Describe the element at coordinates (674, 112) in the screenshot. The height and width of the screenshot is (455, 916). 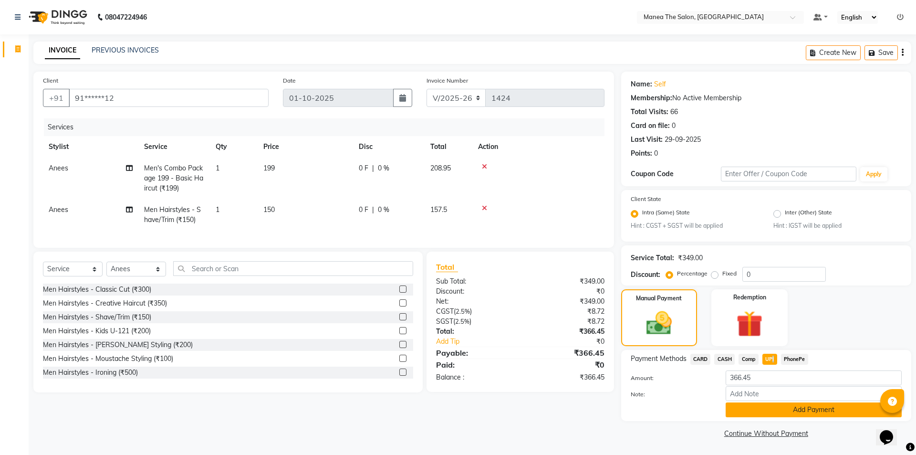
I see `div: 66` at that location.